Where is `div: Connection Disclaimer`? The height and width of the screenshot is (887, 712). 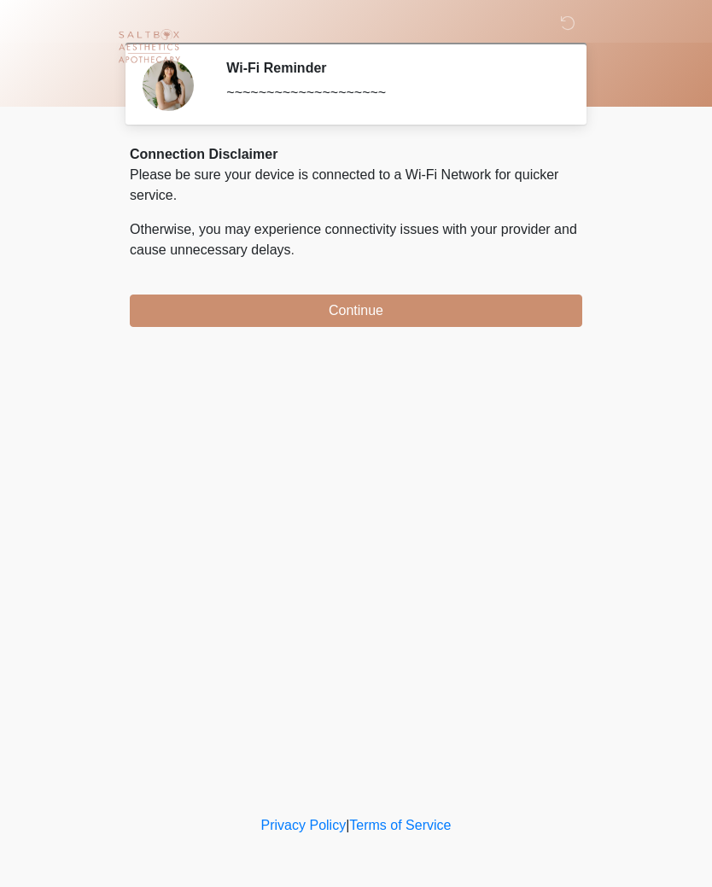 div: Connection Disclaimer is located at coordinates (356, 155).